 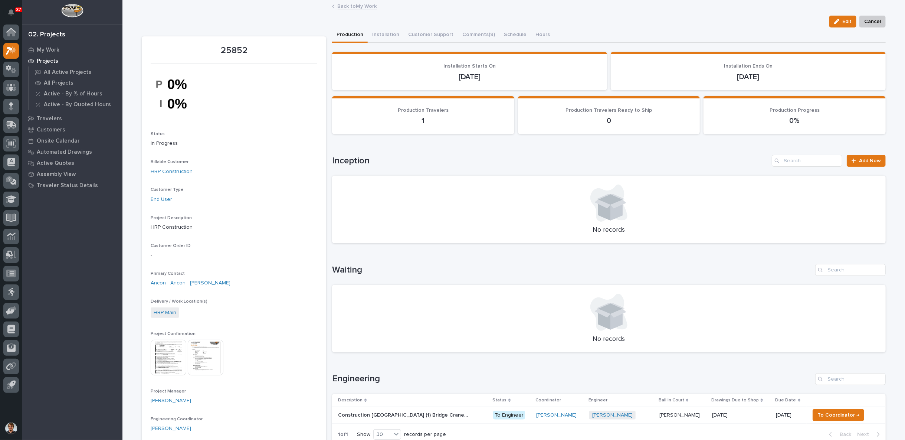 What do you see at coordinates (838, 415) in the screenshot?
I see `span: To Coordinator →` at bounding box center [838, 415].